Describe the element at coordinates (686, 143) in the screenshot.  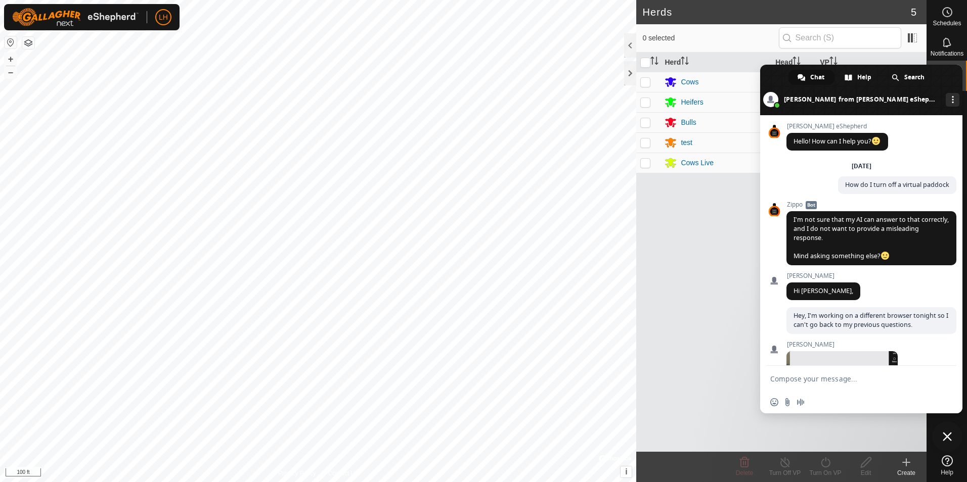
I see `div: test` at that location.